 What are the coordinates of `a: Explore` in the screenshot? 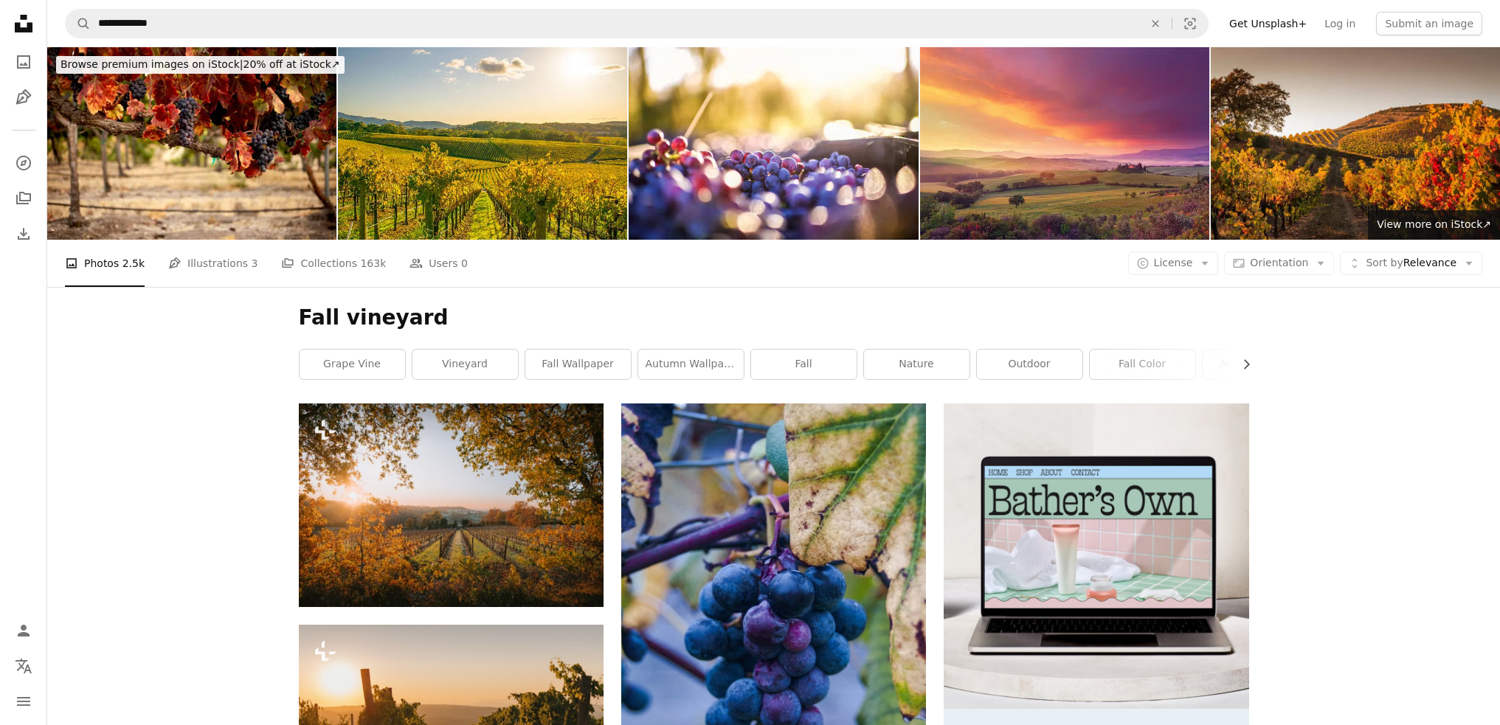 It's located at (24, 163).